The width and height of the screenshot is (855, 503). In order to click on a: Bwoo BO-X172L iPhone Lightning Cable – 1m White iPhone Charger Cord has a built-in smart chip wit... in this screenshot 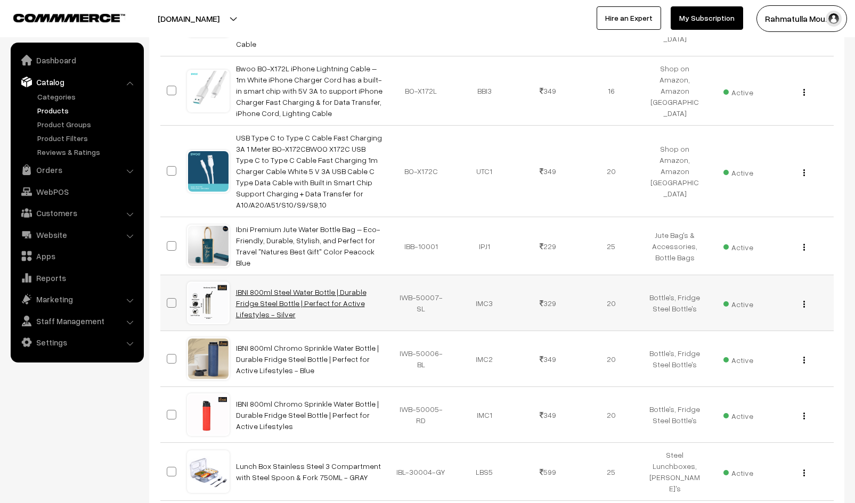, I will do `click(309, 91)`.